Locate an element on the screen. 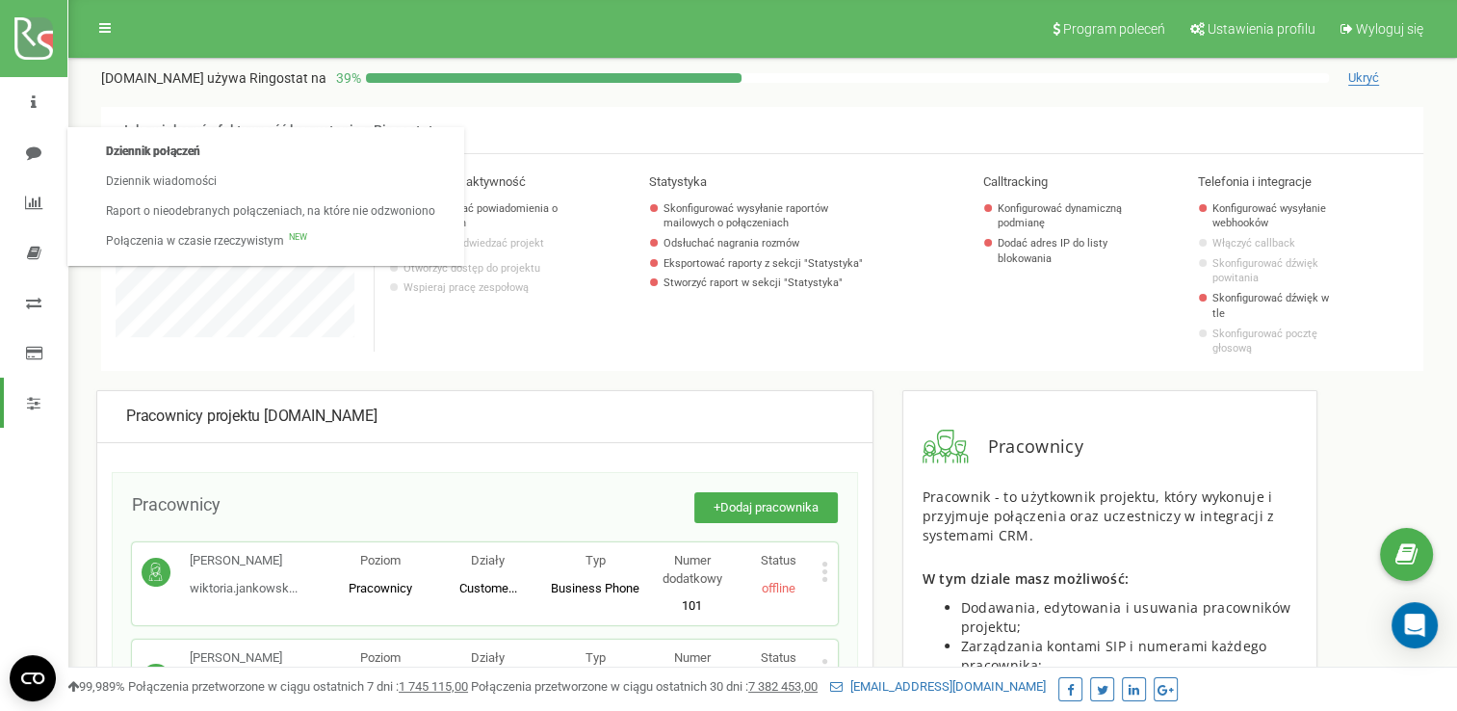 Image resolution: width=1457 pixels, height=711 pixels. a: Raport o nieodebranych połączeniach, na które nie odzwoniono is located at coordinates (271, 211).